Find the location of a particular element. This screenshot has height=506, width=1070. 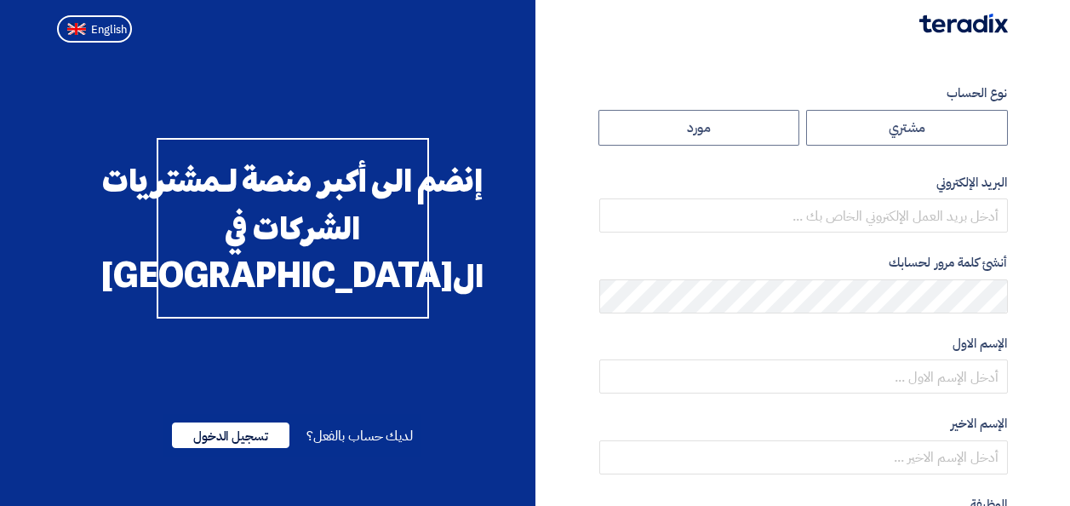

label: أنشئ كلمة مرور لحسابك is located at coordinates (804, 262).